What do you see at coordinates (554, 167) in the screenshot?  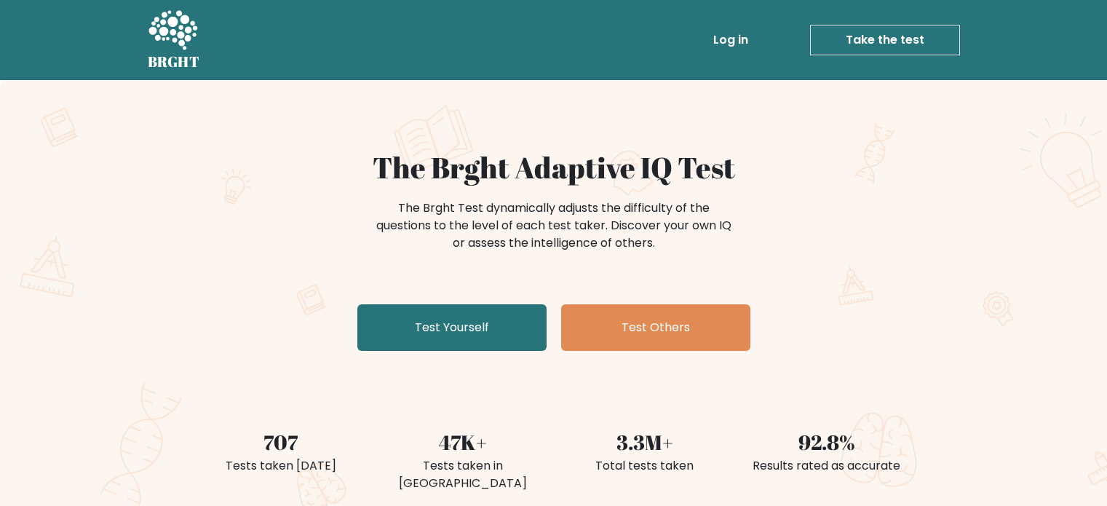 I see `h1: The Brght Adaptive IQ Test` at bounding box center [554, 167].